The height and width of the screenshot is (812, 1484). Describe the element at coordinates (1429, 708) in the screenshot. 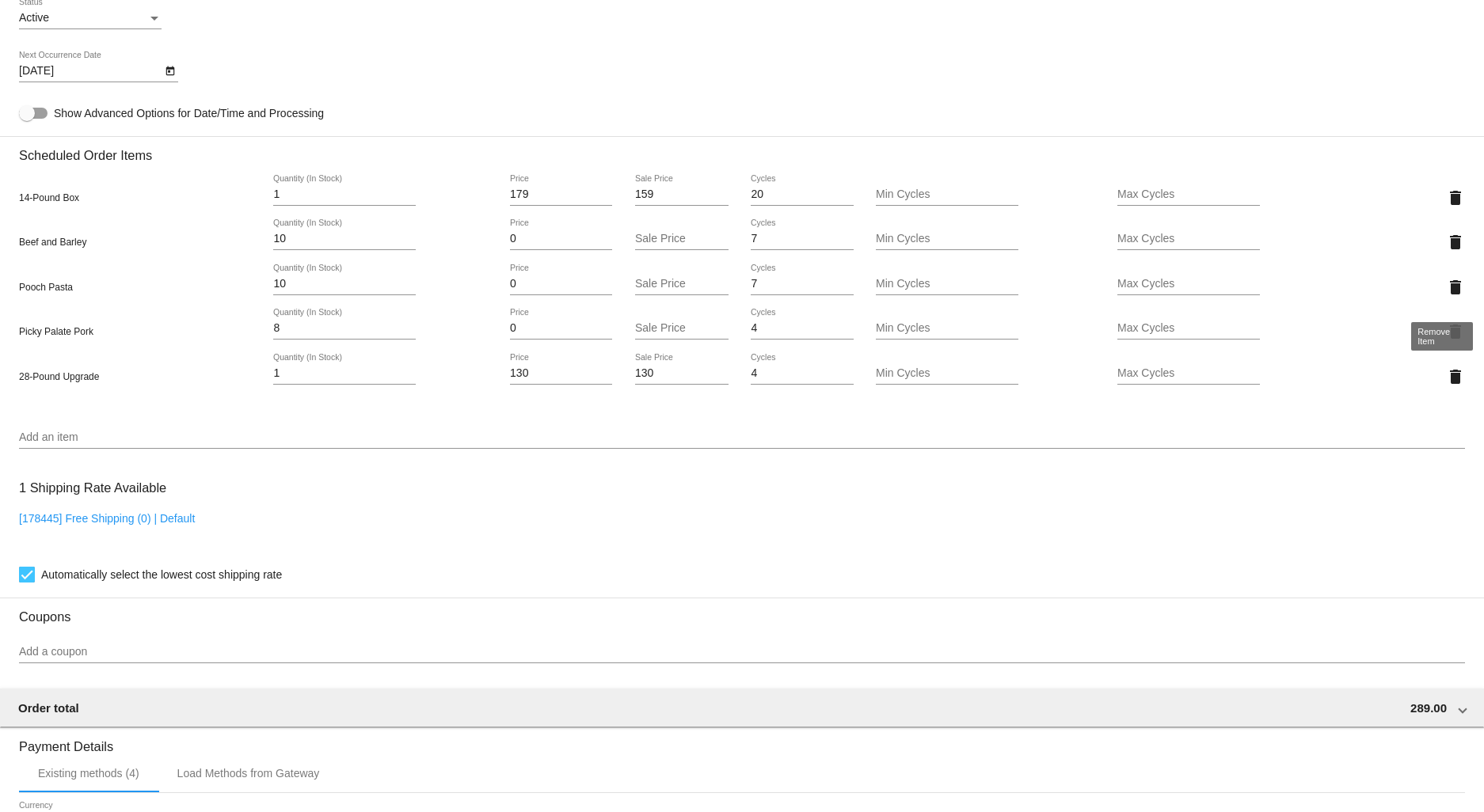

I see `span: 289.00` at that location.